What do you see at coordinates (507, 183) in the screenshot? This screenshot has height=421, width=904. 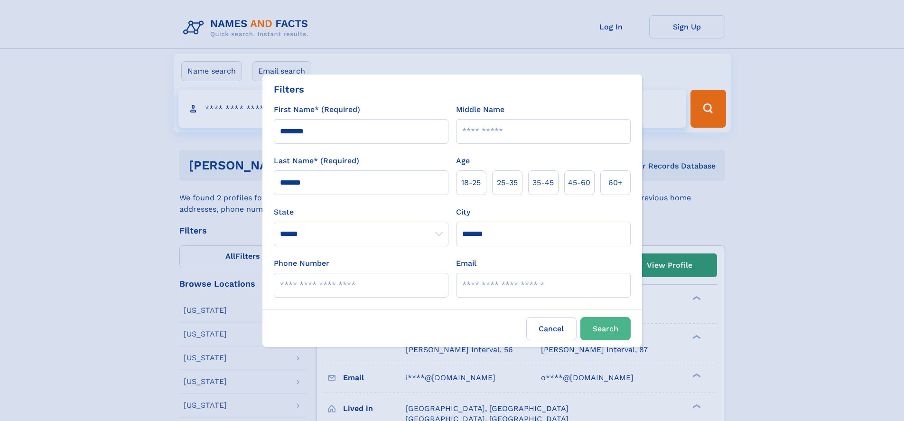 I see `span: 25‑35` at bounding box center [507, 183].